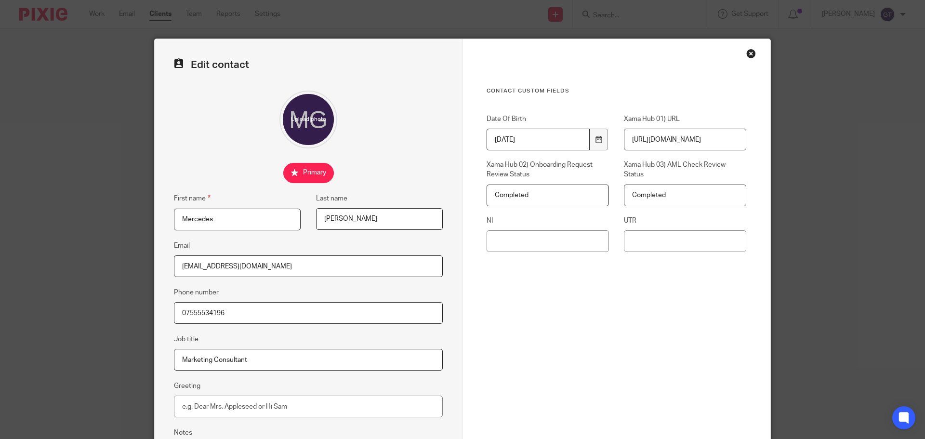 The width and height of the screenshot is (925, 439). What do you see at coordinates (183, 432) in the screenshot?
I see `label: Notes` at bounding box center [183, 432].